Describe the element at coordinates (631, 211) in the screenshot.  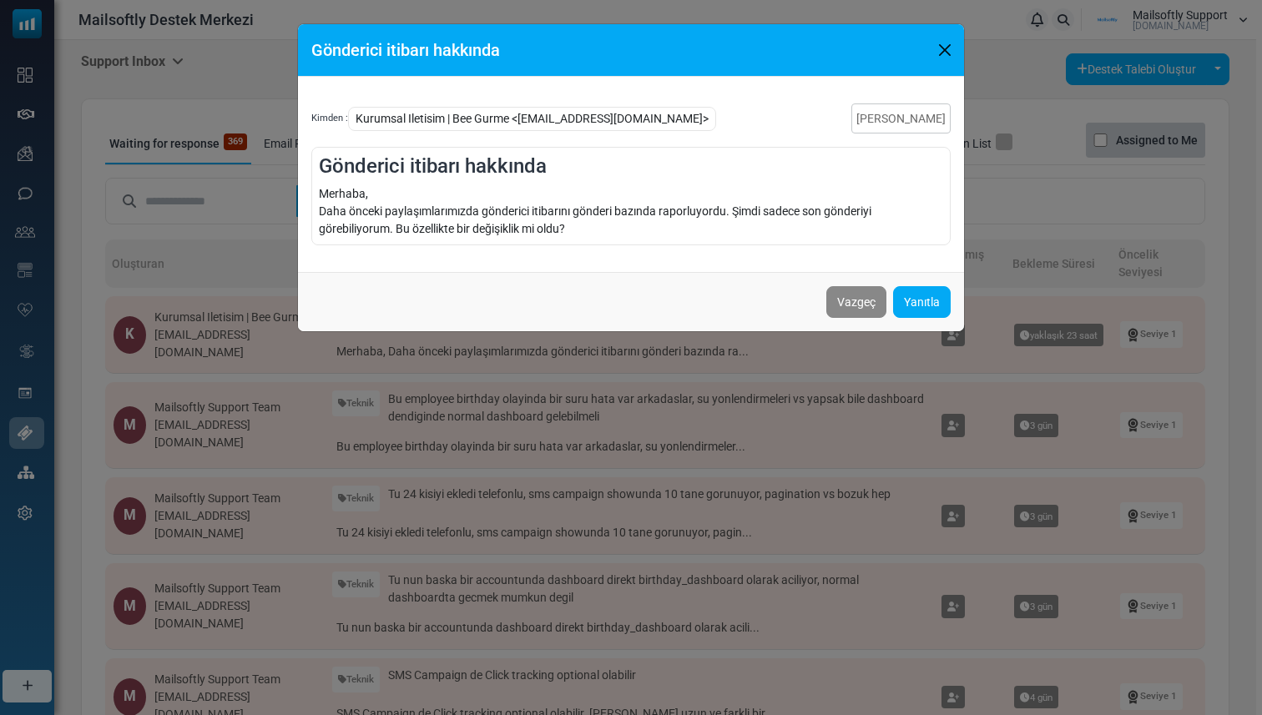
I see `div: Merhaba, Daha önceki paylaşımlarımızda gönderici itibarını gönderi bazında raporluyordu. Şimdi sa...` at that location.